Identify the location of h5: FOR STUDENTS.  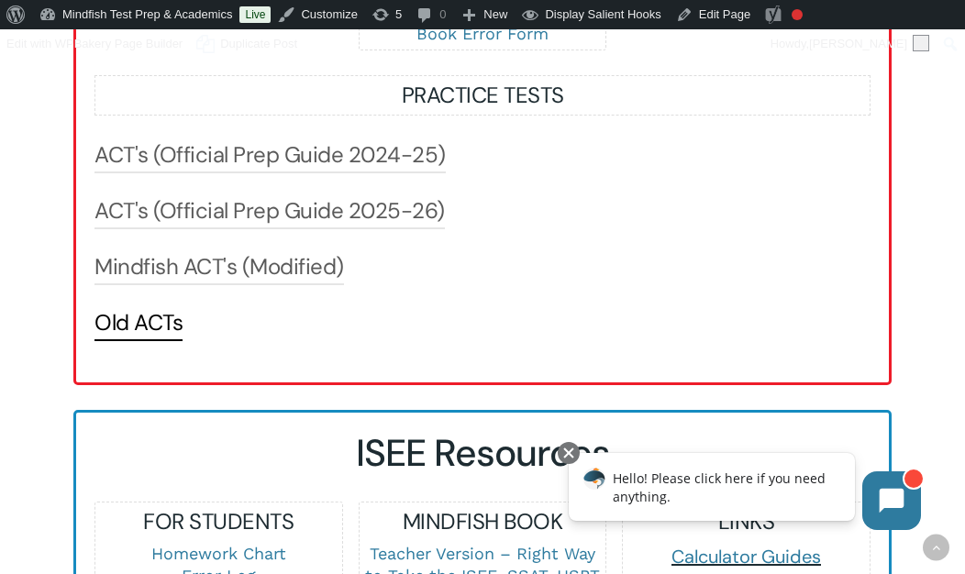
(218, 522).